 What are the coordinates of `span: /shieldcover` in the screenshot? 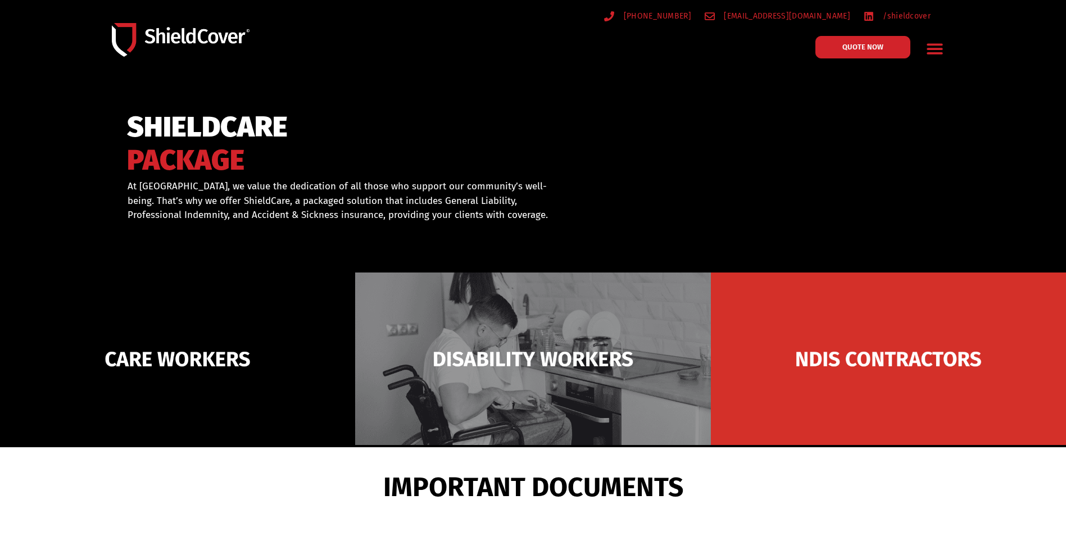 It's located at (906, 16).